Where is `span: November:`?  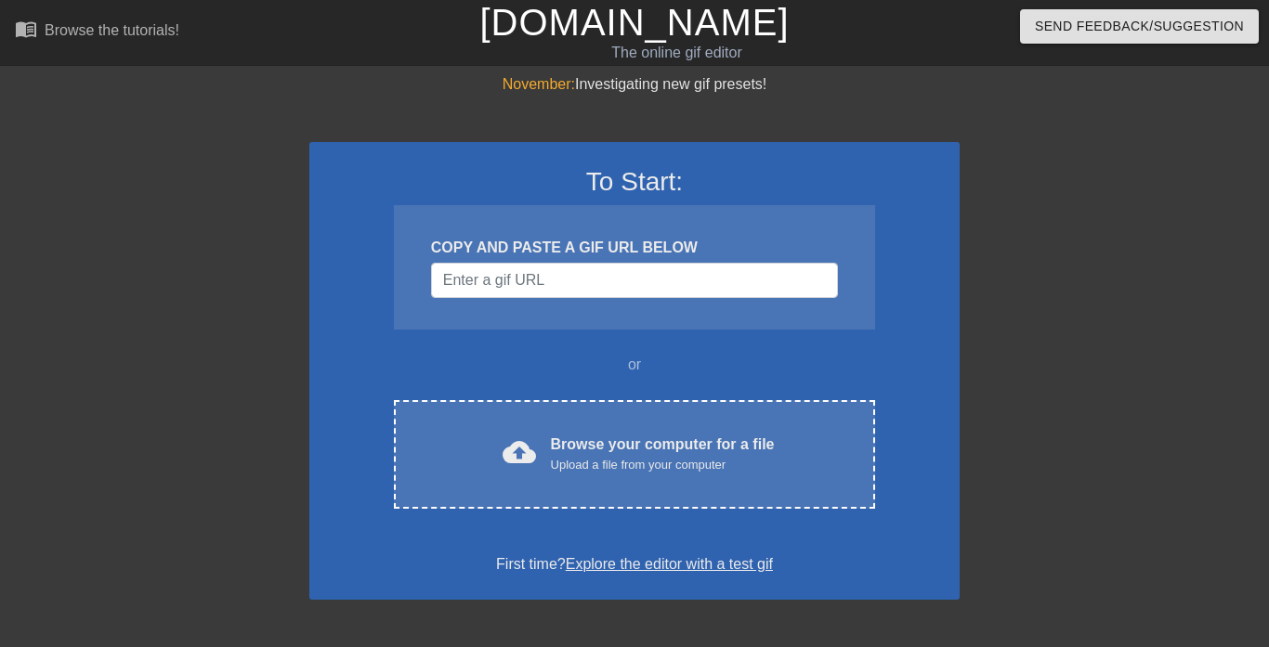
span: November: is located at coordinates (539, 84).